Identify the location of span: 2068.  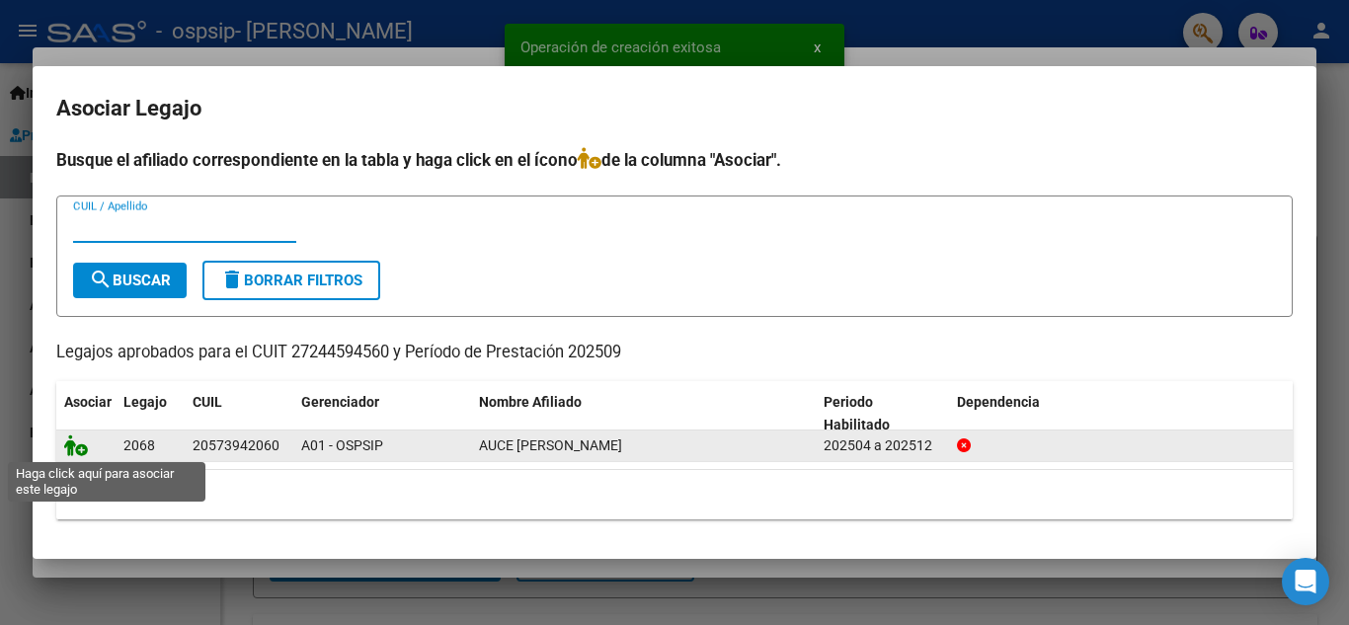
(139, 445).